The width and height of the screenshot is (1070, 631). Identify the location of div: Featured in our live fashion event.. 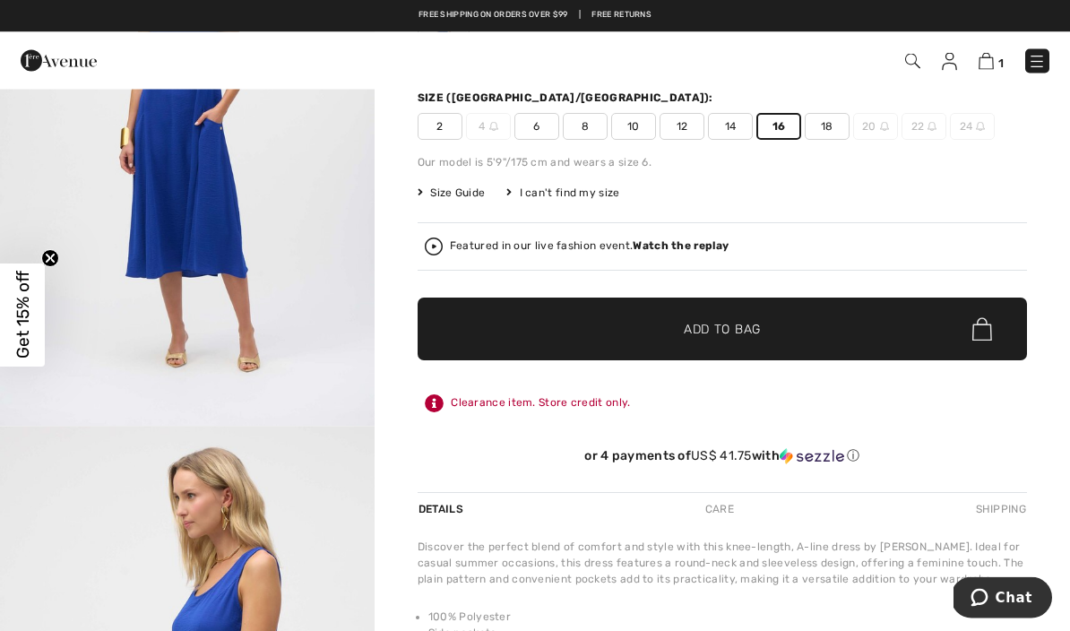
(589, 246).